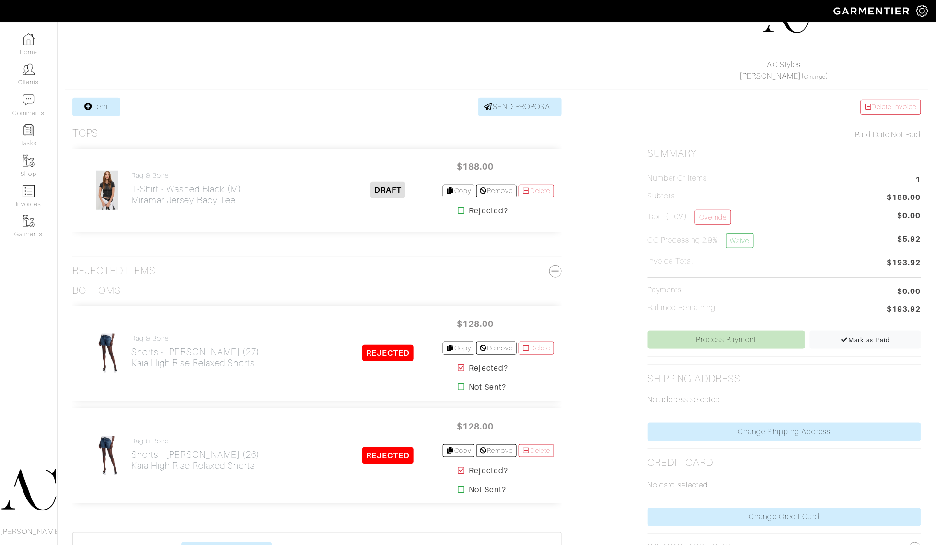 This screenshot has width=936, height=545. Describe the element at coordinates (28, 39) in the screenshot. I see `img: dashboard-icon-dbcd8f5a0b271acd01030246c82b418ddd0df26cd7fceb0bd07c9910d44c42f6.png` at that location.